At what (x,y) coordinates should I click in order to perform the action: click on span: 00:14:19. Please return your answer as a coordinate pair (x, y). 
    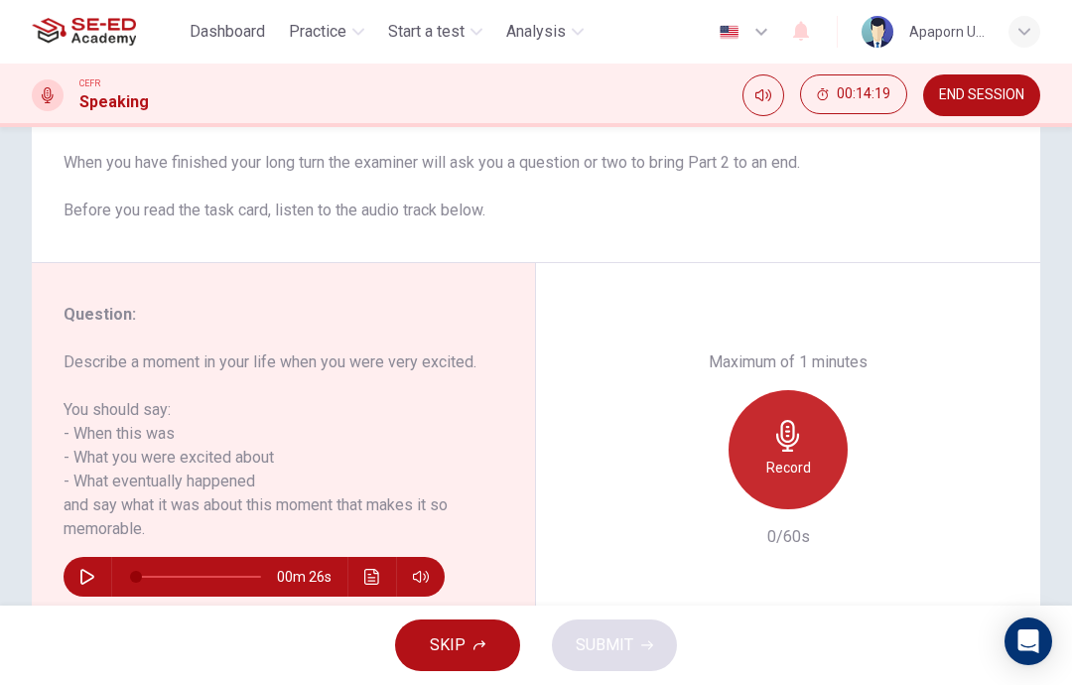
    Looking at the image, I should click on (864, 94).